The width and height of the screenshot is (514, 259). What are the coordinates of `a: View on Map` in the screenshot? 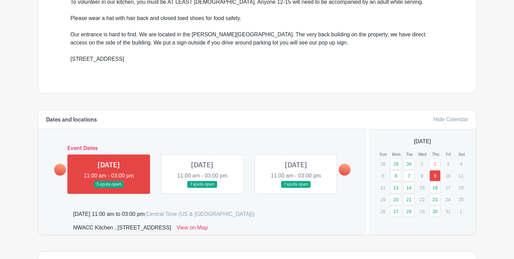 It's located at (192, 229).